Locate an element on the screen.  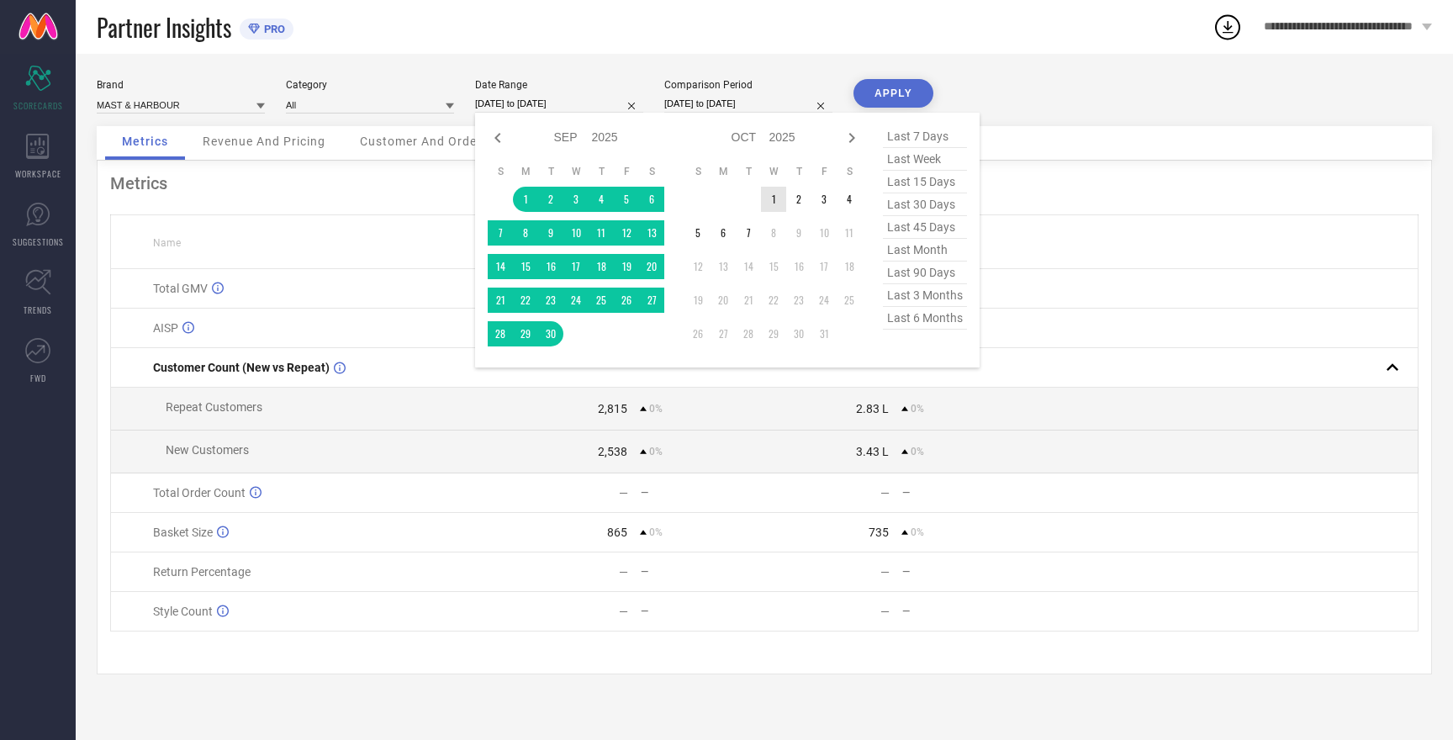
span: last 15 days is located at coordinates (925, 182).